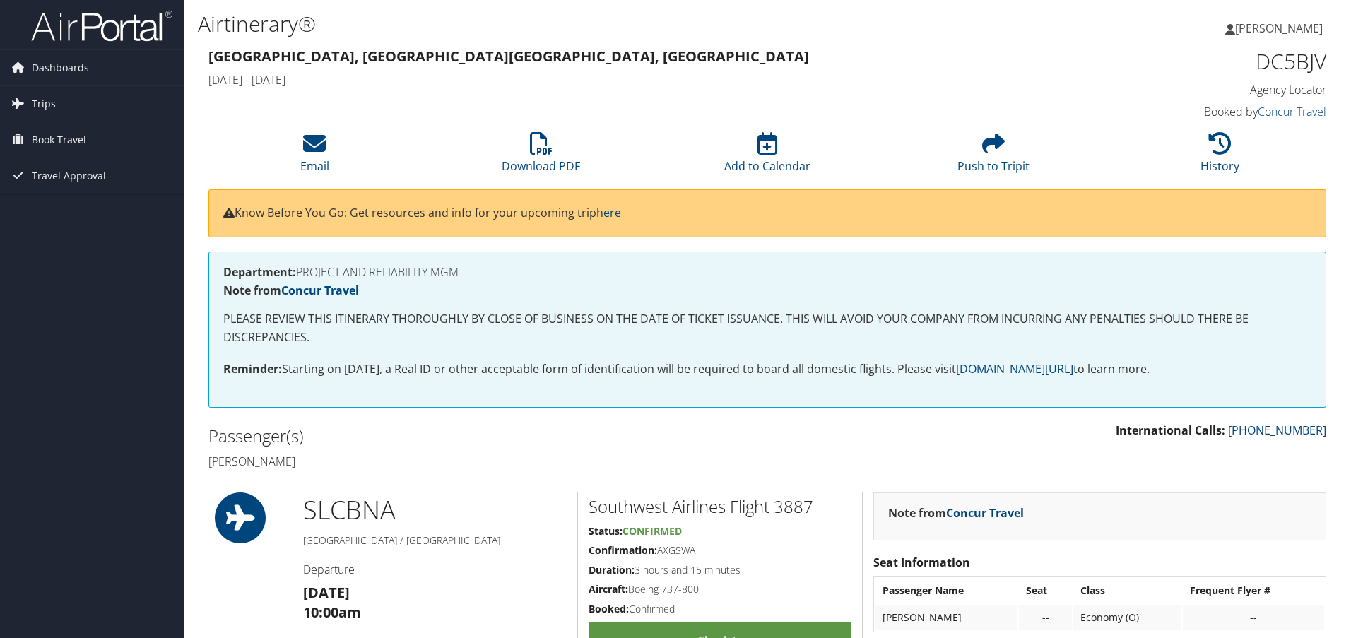 The image size is (1351, 638). I want to click on a: Download PDF, so click(541, 157).